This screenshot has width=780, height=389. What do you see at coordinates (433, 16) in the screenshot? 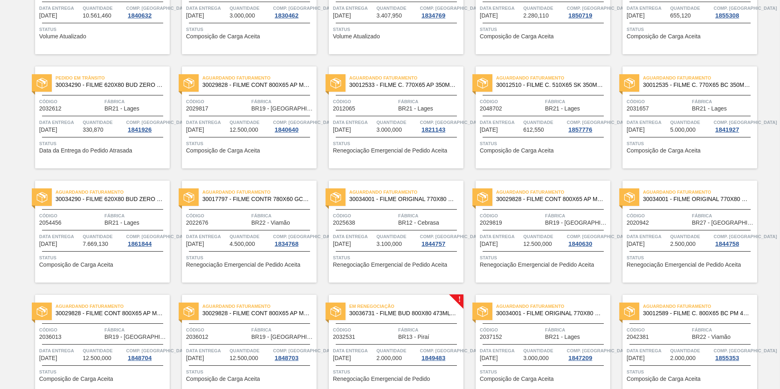
I see `div: 1834769` at bounding box center [433, 16].